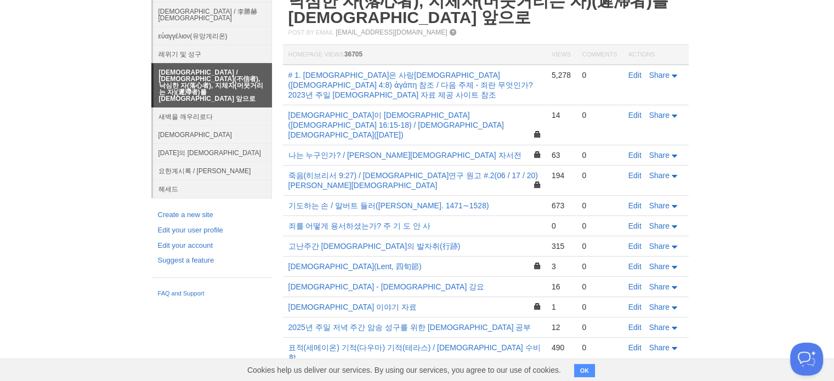 Image resolution: width=834 pixels, height=381 pixels. What do you see at coordinates (404, 370) in the screenshot?
I see `span: Cookies help us deliver our services. By using our services, you agree to our use of cookies.` at bounding box center [404, 370].